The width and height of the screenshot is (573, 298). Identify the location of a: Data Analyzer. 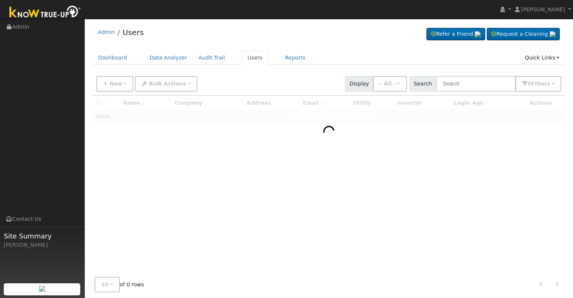
(168, 58).